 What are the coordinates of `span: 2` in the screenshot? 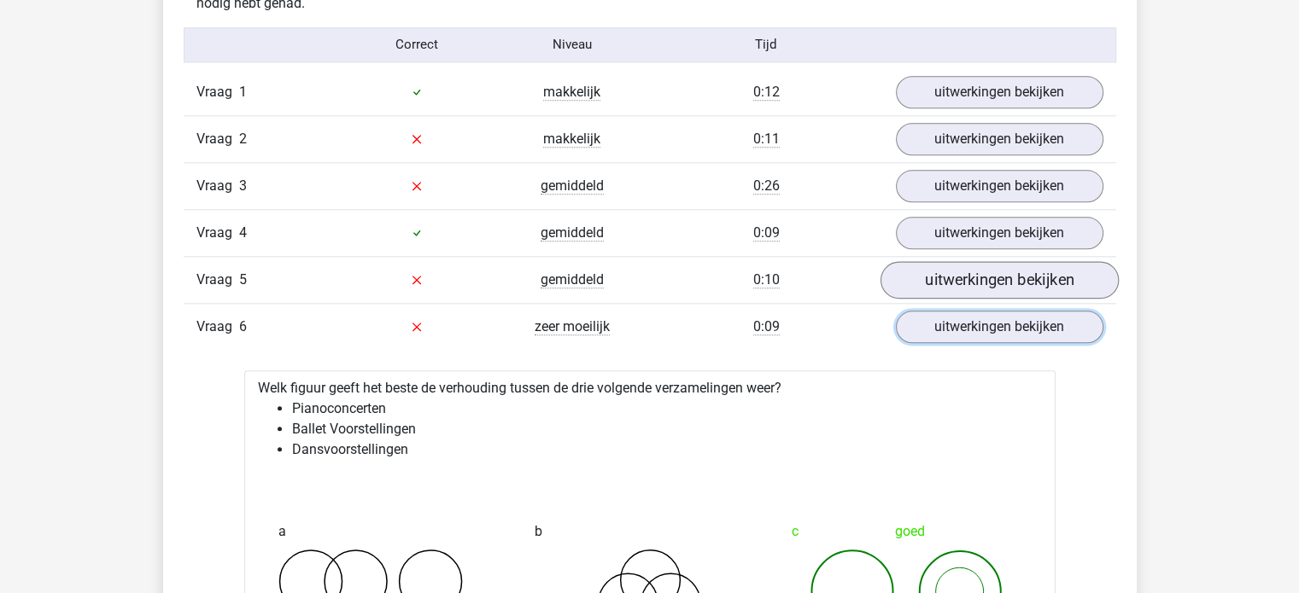 It's located at (242, 138).